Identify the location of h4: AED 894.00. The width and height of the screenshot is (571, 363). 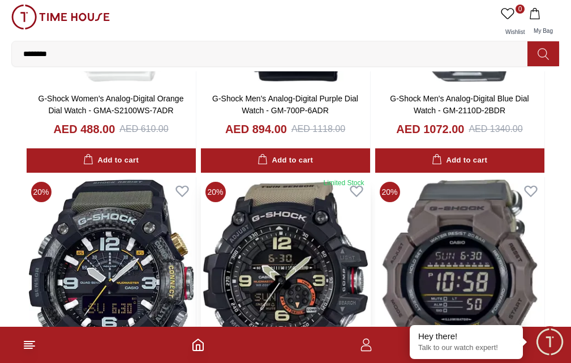
(256, 129).